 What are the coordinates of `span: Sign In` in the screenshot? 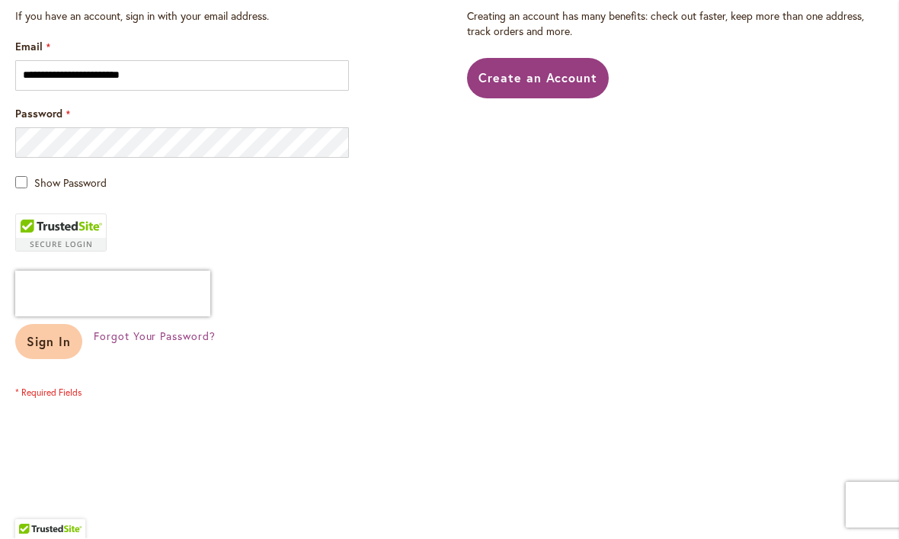 It's located at (49, 341).